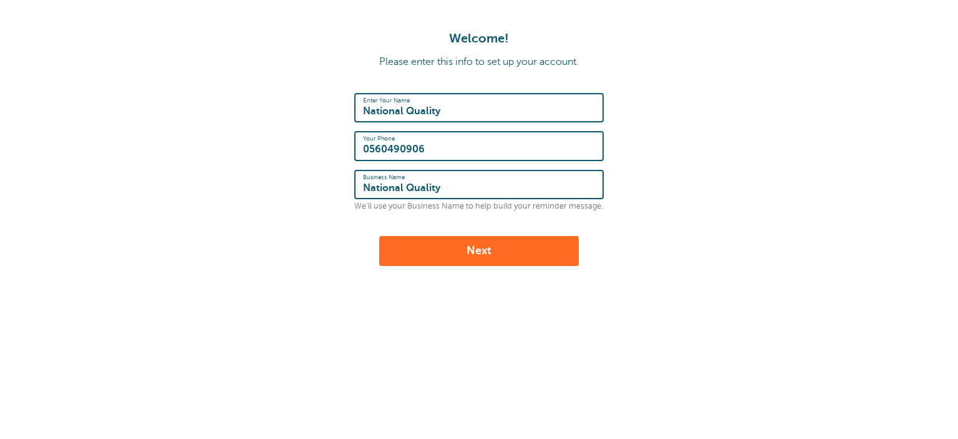 Image resolution: width=958 pixels, height=439 pixels. I want to click on button: Next, so click(479, 251).